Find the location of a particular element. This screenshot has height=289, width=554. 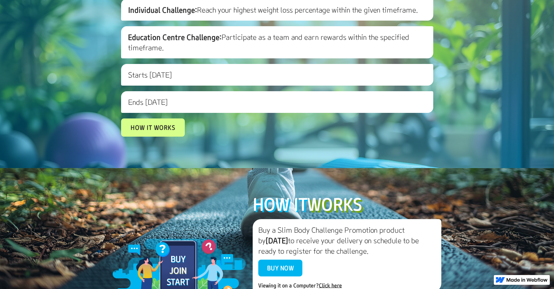

a: Viewing it on a Computer?Click here is located at coordinates (300, 286).